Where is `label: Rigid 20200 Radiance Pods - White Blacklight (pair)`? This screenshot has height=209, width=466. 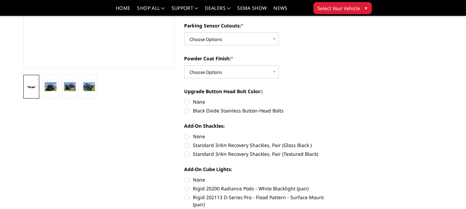
label: Rigid 20200 Radiance Pods - White Blacklight (pair) is located at coordinates (260, 188).